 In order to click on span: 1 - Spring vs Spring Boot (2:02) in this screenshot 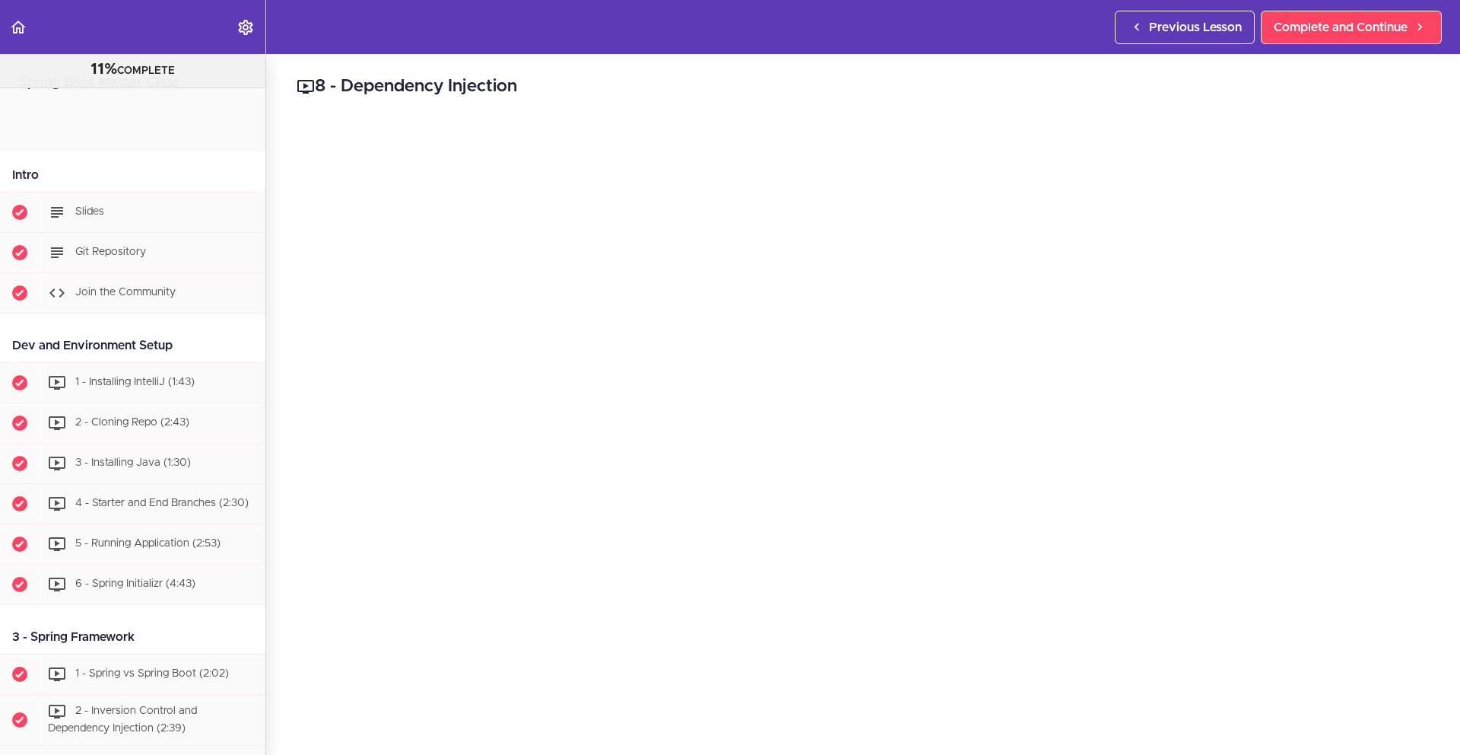, I will do `click(152, 673)`.